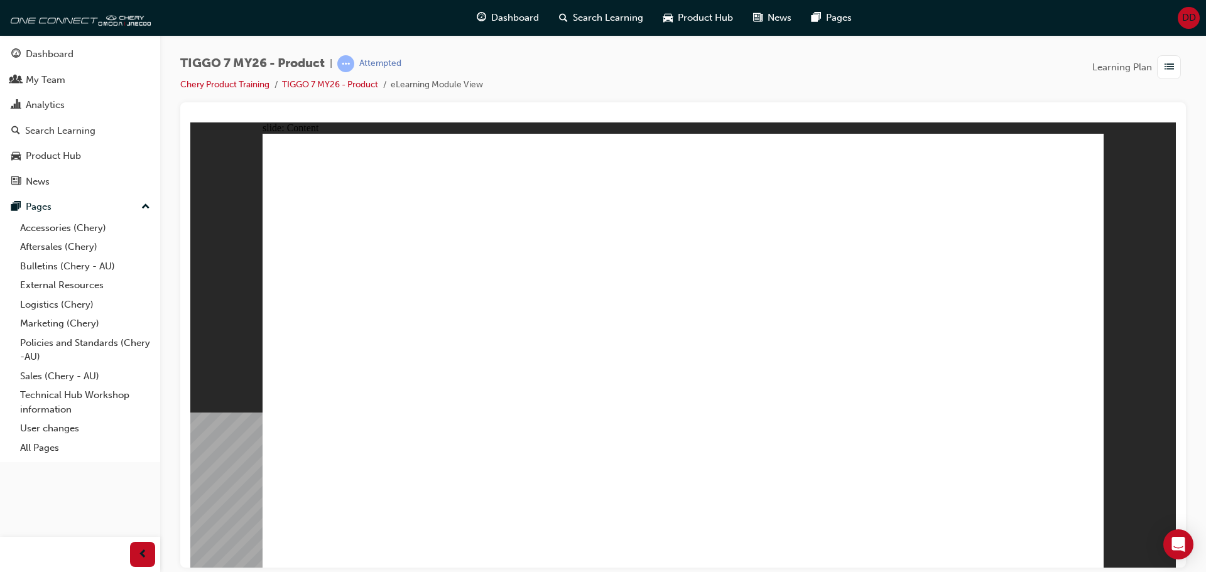 This screenshot has width=1206, height=572. I want to click on span: News, so click(779, 18).